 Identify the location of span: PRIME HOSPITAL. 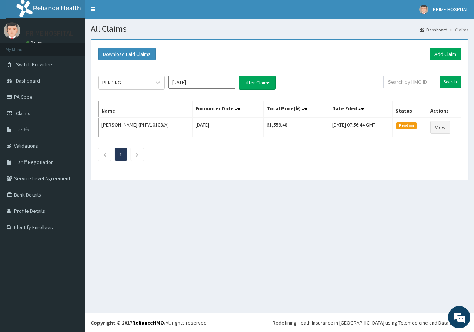
(451, 9).